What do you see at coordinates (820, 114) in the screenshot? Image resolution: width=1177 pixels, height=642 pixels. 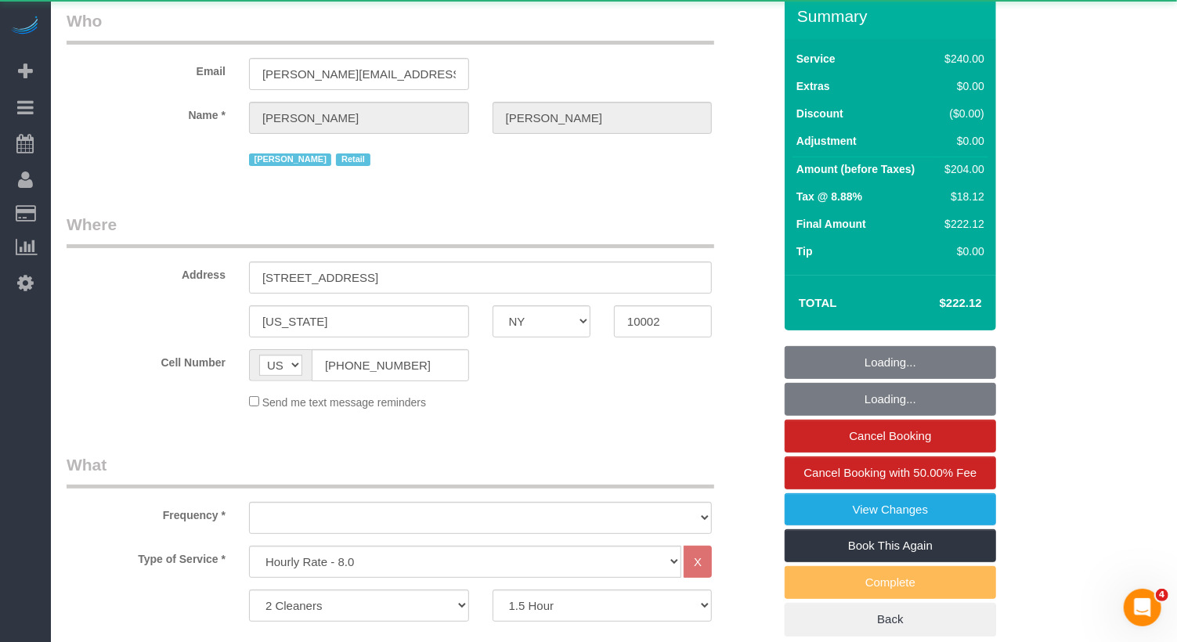 I see `label: Discount` at bounding box center [820, 114].